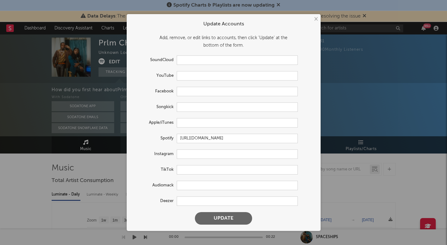 This screenshot has width=447, height=245. What do you see at coordinates (155, 91) in the screenshot?
I see `label: Facebook` at bounding box center [155, 91].